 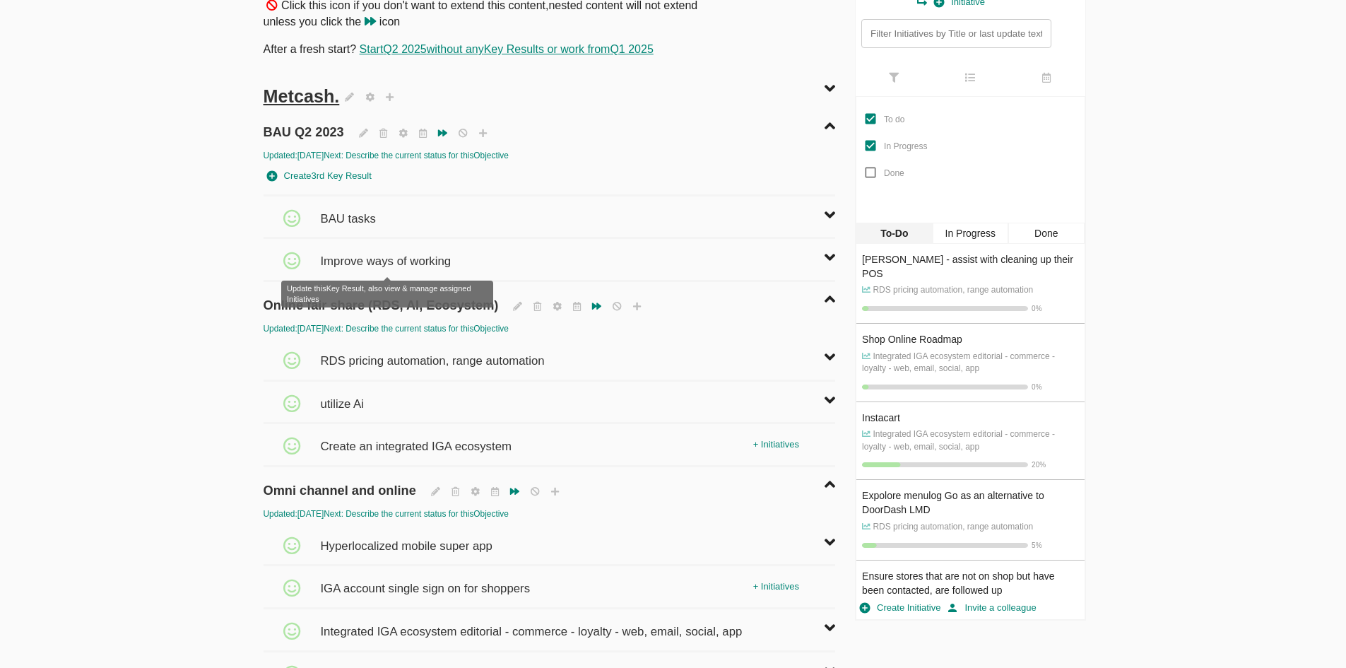 What do you see at coordinates (991, 607) in the screenshot?
I see `span: Invite a colleague` at bounding box center [991, 607].